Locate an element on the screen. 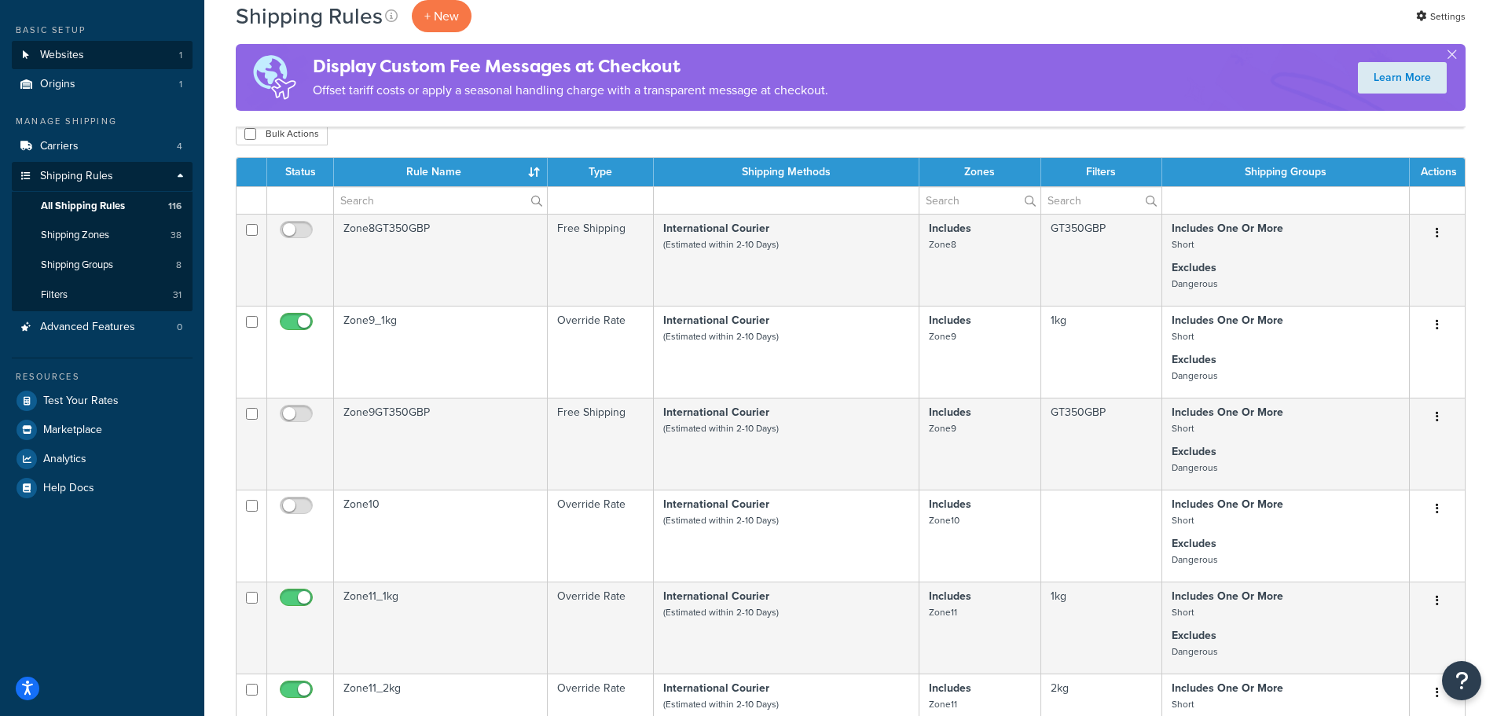 The height and width of the screenshot is (716, 1497). span: Advanced Features is located at coordinates (87, 327).